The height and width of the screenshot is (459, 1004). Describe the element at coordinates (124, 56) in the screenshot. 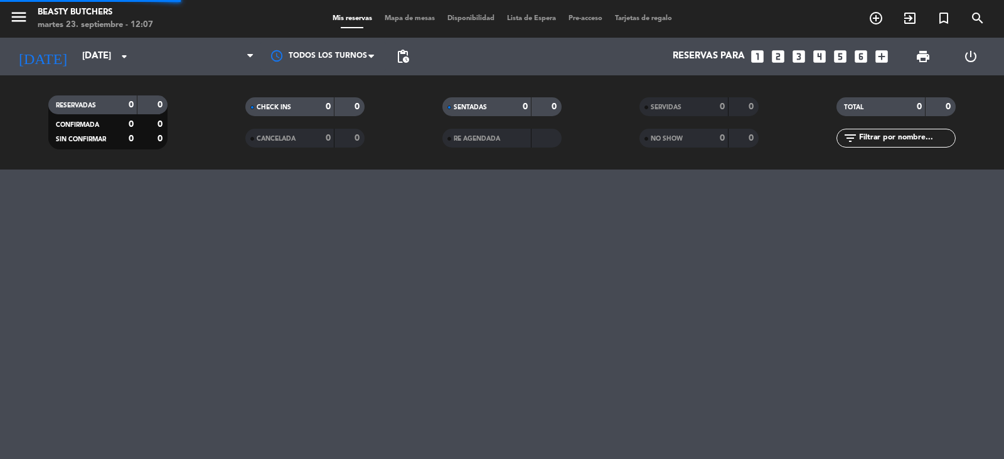

I see `i: arrow_drop_down` at that location.